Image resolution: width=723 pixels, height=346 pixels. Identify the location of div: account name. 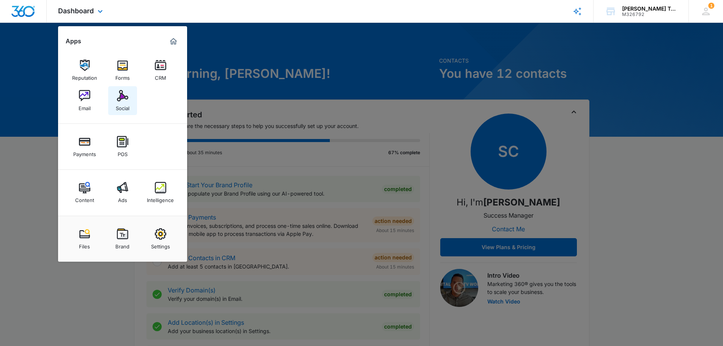
(650, 9).